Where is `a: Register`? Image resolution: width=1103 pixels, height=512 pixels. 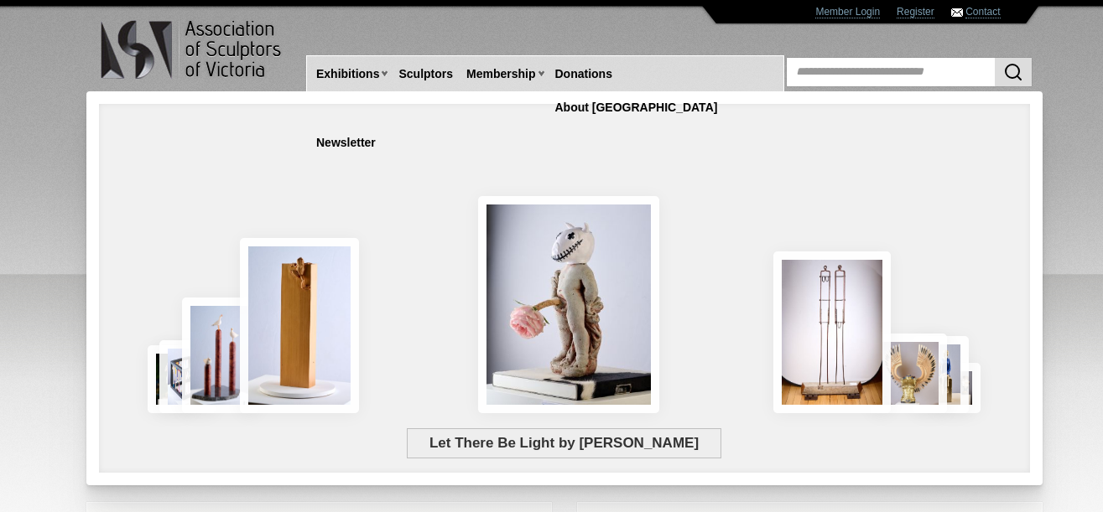
a: Register is located at coordinates (915, 12).